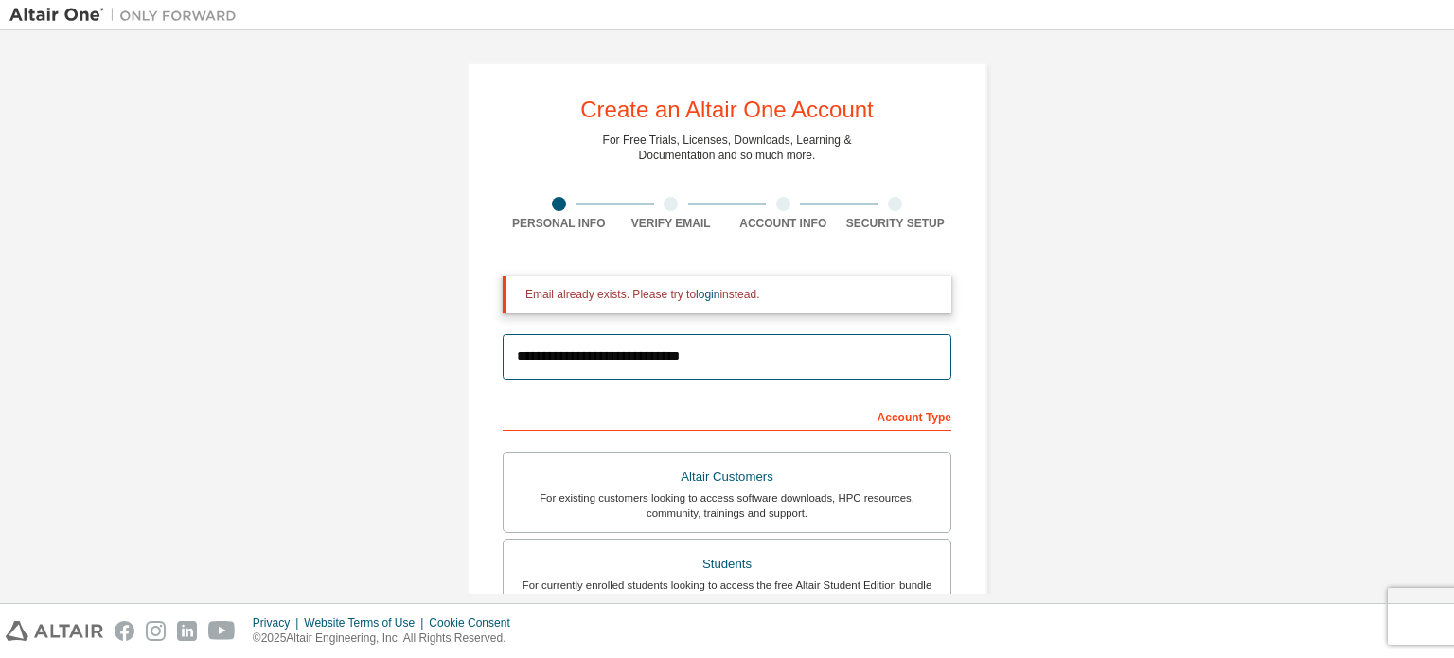  What do you see at coordinates (727, 506) in the screenshot?
I see `div: For existing customers looking to access software downloads, HPC resources, community, trainings ...` at bounding box center [727, 506].